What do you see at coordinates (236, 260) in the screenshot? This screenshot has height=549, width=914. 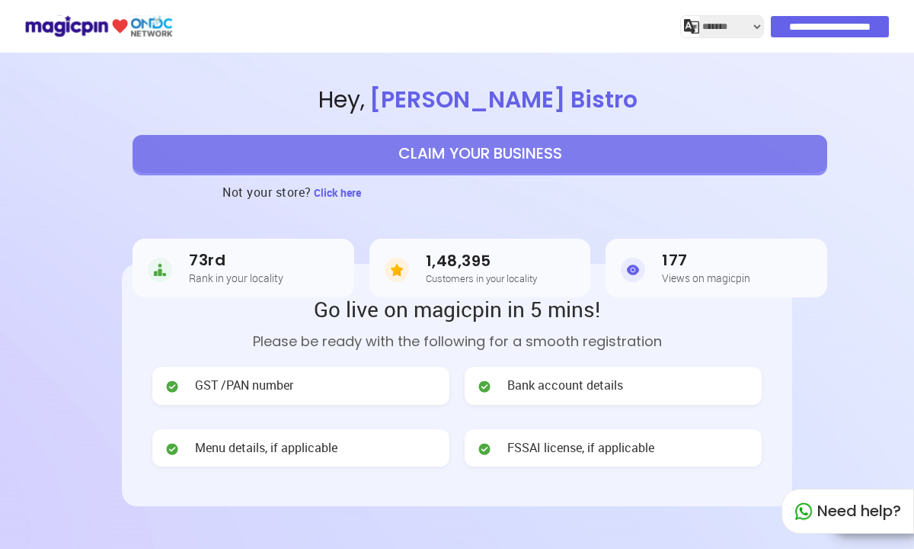 I see `h3: 73rd` at bounding box center [236, 260].